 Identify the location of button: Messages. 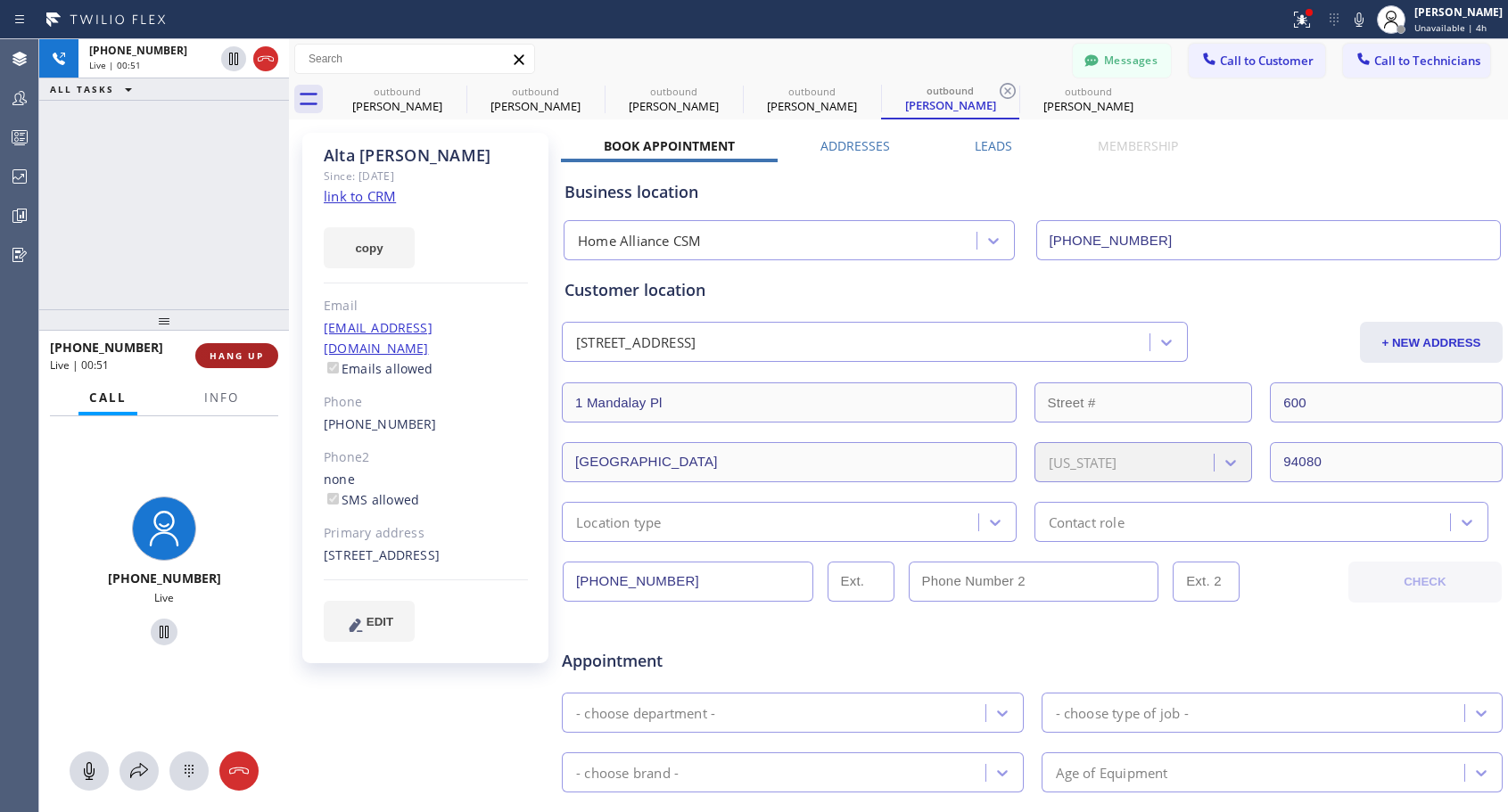
(1122, 61).